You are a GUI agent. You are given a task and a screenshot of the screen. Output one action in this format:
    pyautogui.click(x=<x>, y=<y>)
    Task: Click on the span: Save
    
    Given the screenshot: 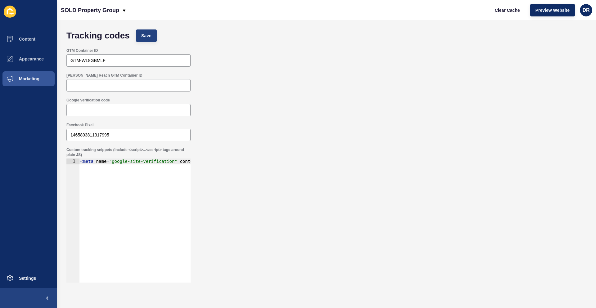 What is the action you would take?
    pyautogui.click(x=146, y=36)
    